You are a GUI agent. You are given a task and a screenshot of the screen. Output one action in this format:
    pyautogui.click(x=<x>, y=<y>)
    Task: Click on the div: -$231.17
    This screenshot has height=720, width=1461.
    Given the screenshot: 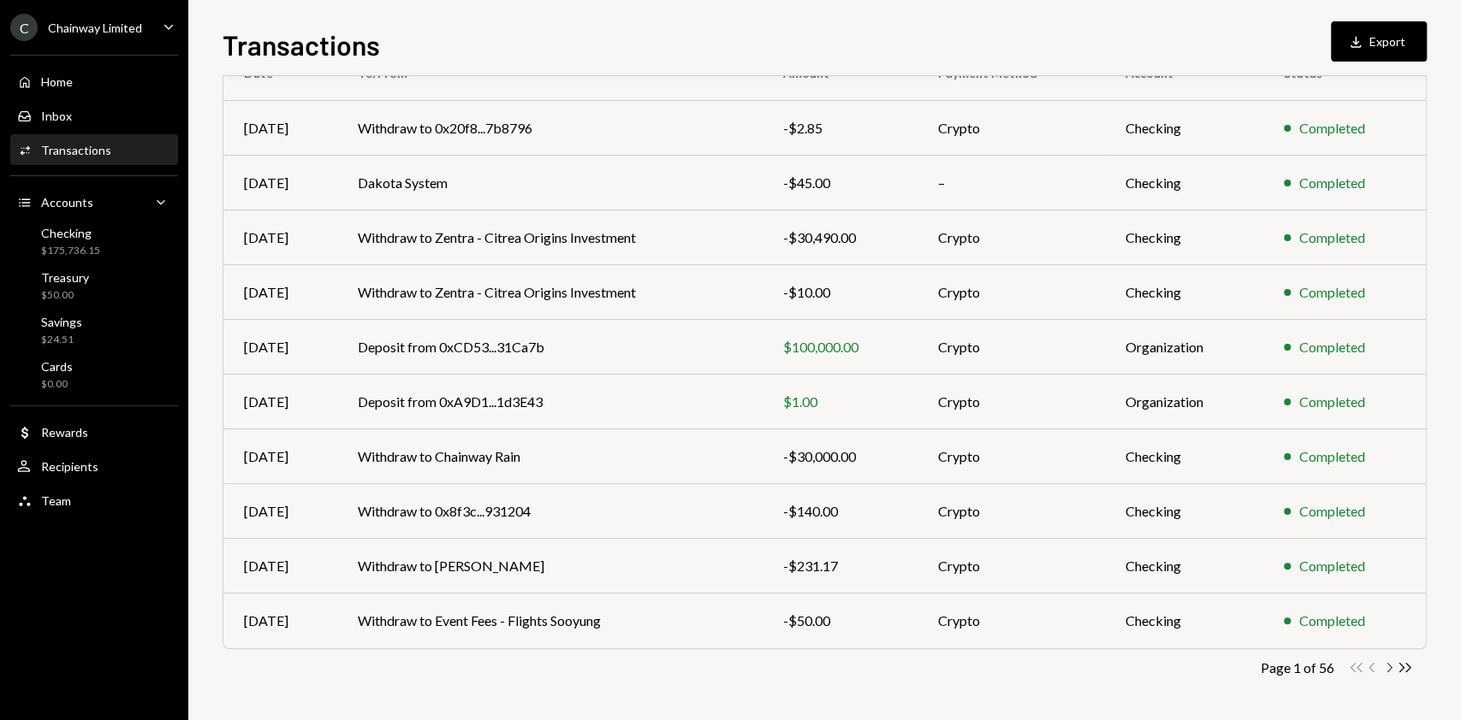 What is the action you would take?
    pyautogui.click(x=839, y=566)
    